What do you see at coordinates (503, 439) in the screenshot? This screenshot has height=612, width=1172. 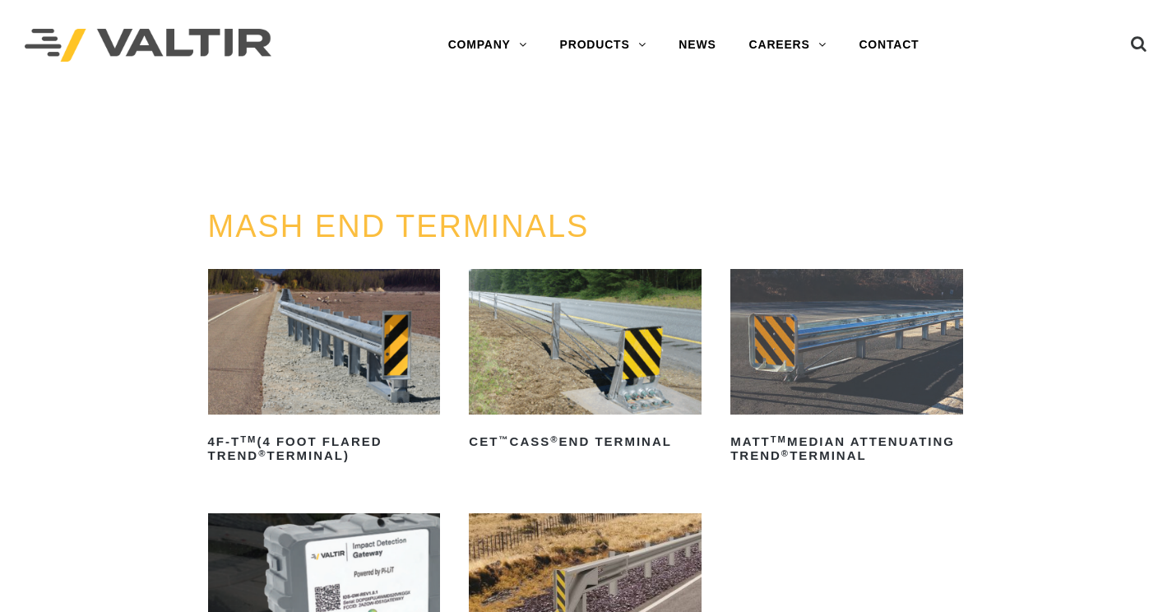 I see `sup: ™` at bounding box center [503, 439].